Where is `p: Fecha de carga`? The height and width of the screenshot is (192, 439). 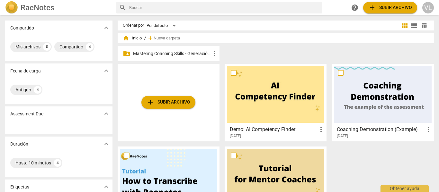
p: Fecha de carga is located at coordinates (25, 71).